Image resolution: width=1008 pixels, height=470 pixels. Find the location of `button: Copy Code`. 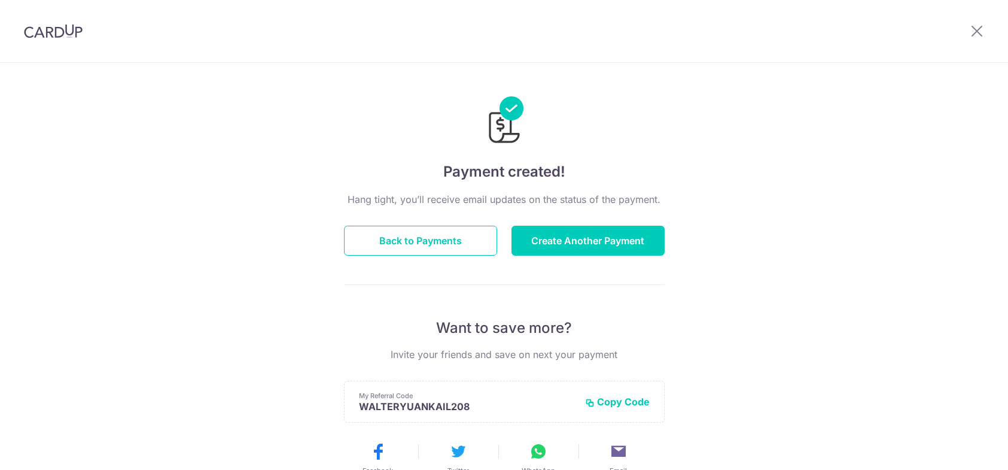

button: Copy Code is located at coordinates (617, 401).